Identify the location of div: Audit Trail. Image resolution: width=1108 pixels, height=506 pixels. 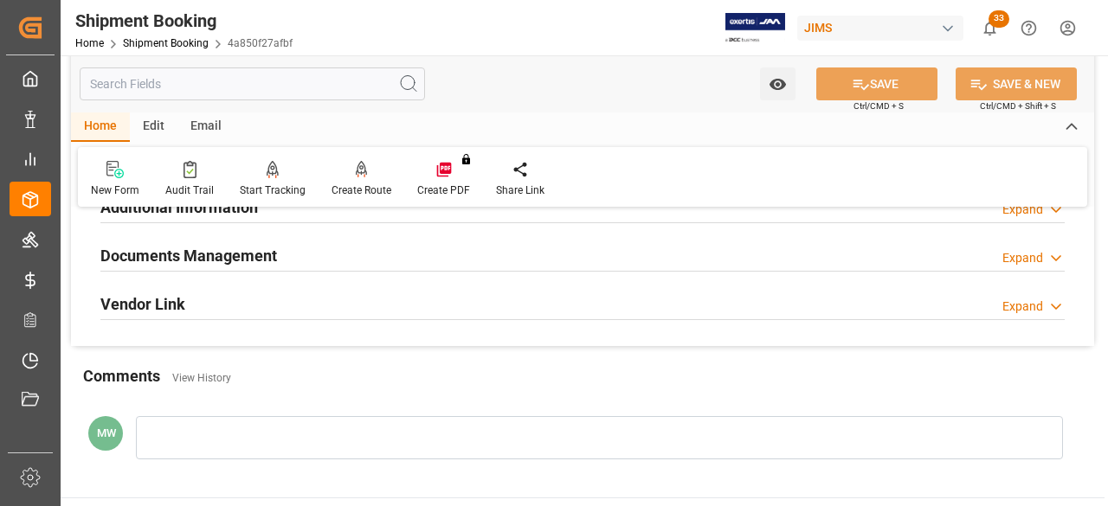
(190, 190).